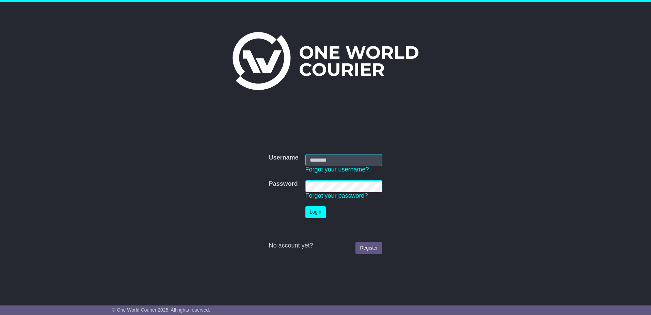  What do you see at coordinates (369, 248) in the screenshot?
I see `a: Register` at bounding box center [369, 248].